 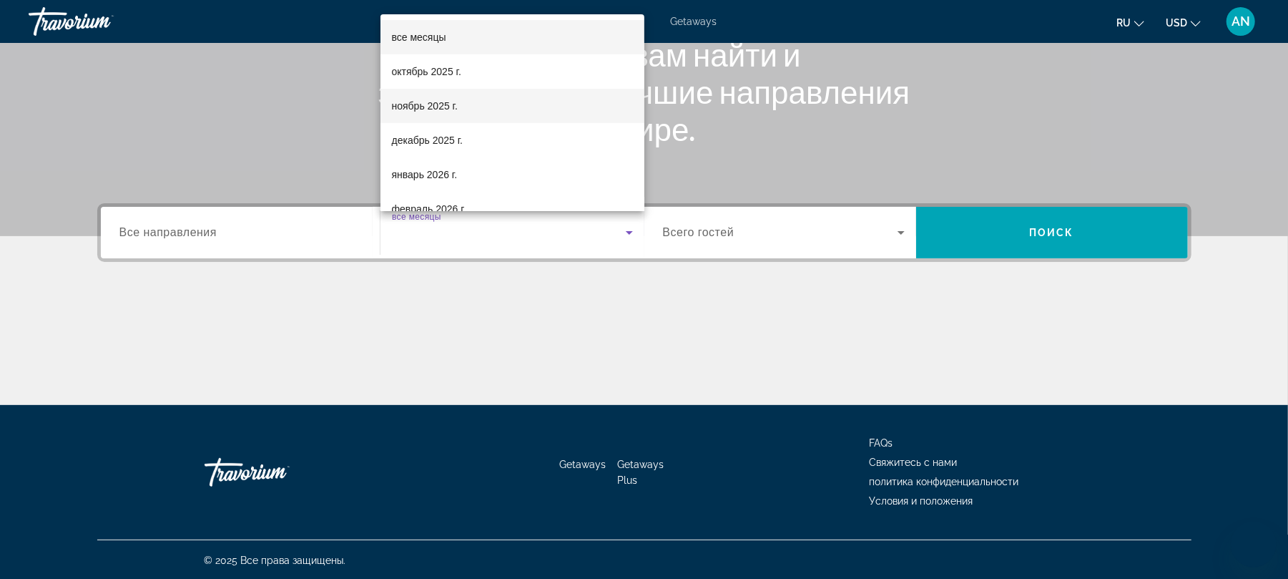 What do you see at coordinates (425, 106) in the screenshot?
I see `span: ноябрь 2025 г.` at bounding box center [425, 106].